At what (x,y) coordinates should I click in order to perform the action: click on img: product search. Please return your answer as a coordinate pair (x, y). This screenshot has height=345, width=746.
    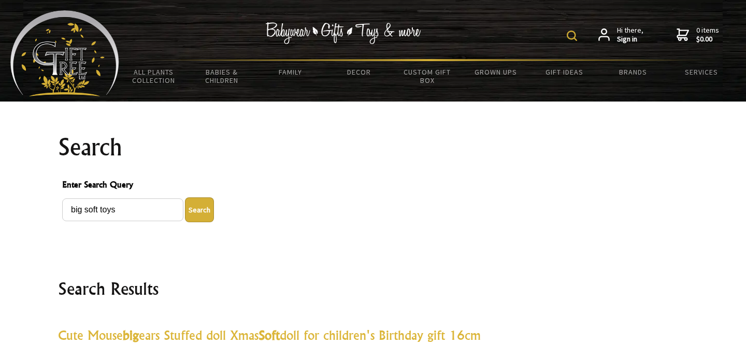
    Looking at the image, I should click on (572, 36).